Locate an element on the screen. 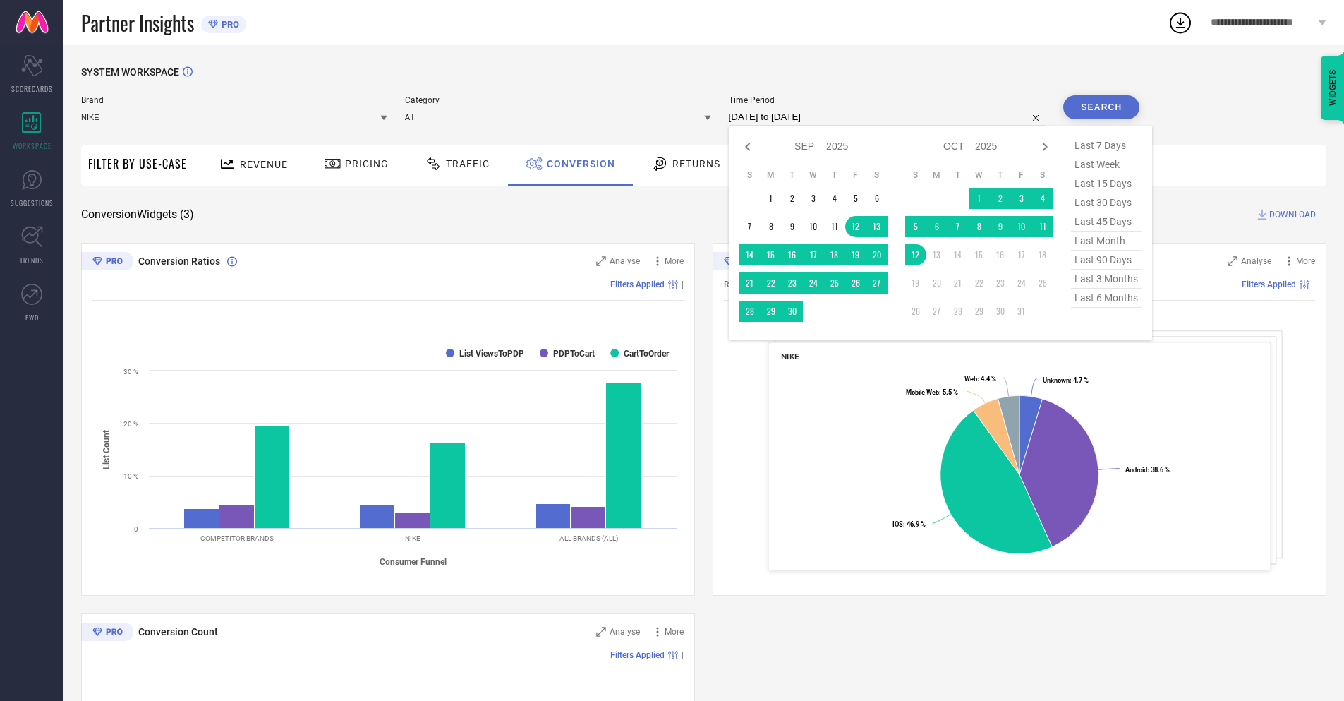 This screenshot has width=1344, height=701. td: Thu Sep 11 2025 is located at coordinates (835, 227).